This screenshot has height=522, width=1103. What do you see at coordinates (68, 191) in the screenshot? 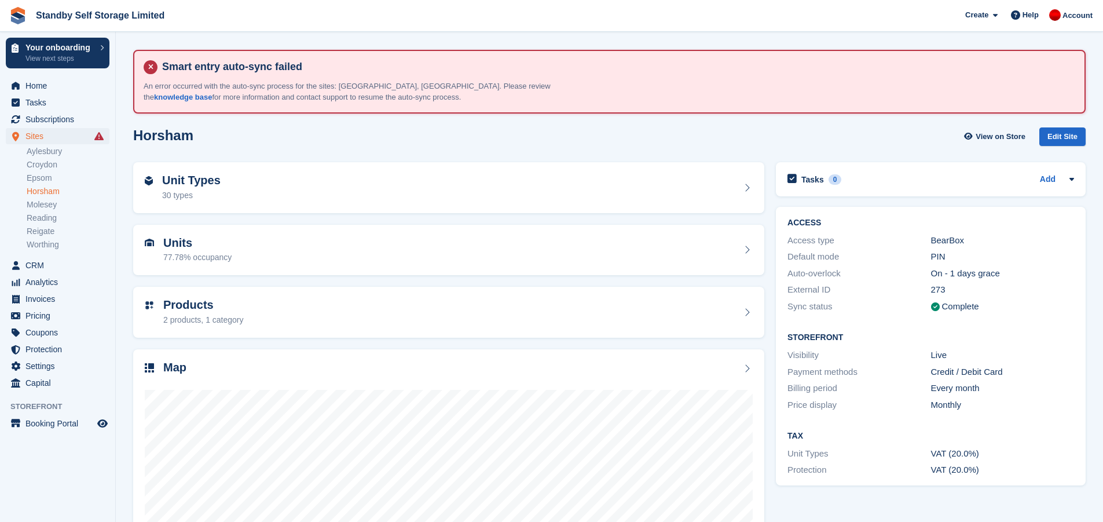
I see `a: Horsham` at bounding box center [68, 191].